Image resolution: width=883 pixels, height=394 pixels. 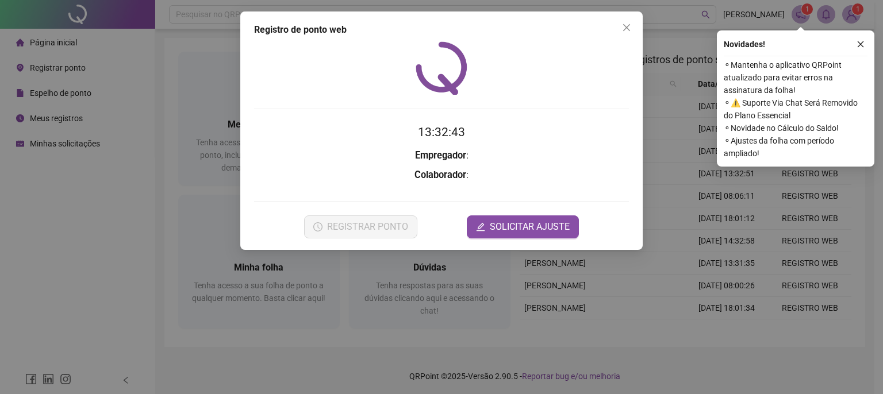 What do you see at coordinates (744, 44) in the screenshot?
I see `span: Novidades !` at bounding box center [744, 44].